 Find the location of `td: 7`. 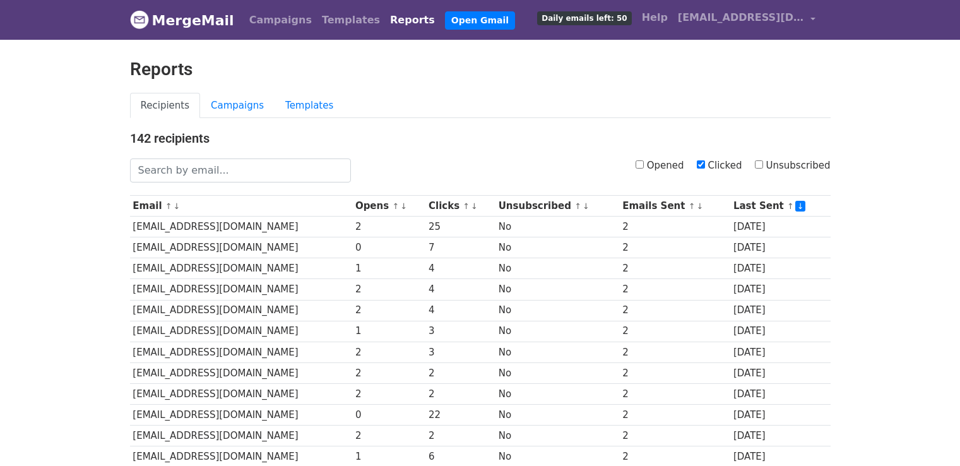

td: 7 is located at coordinates (460, 247).